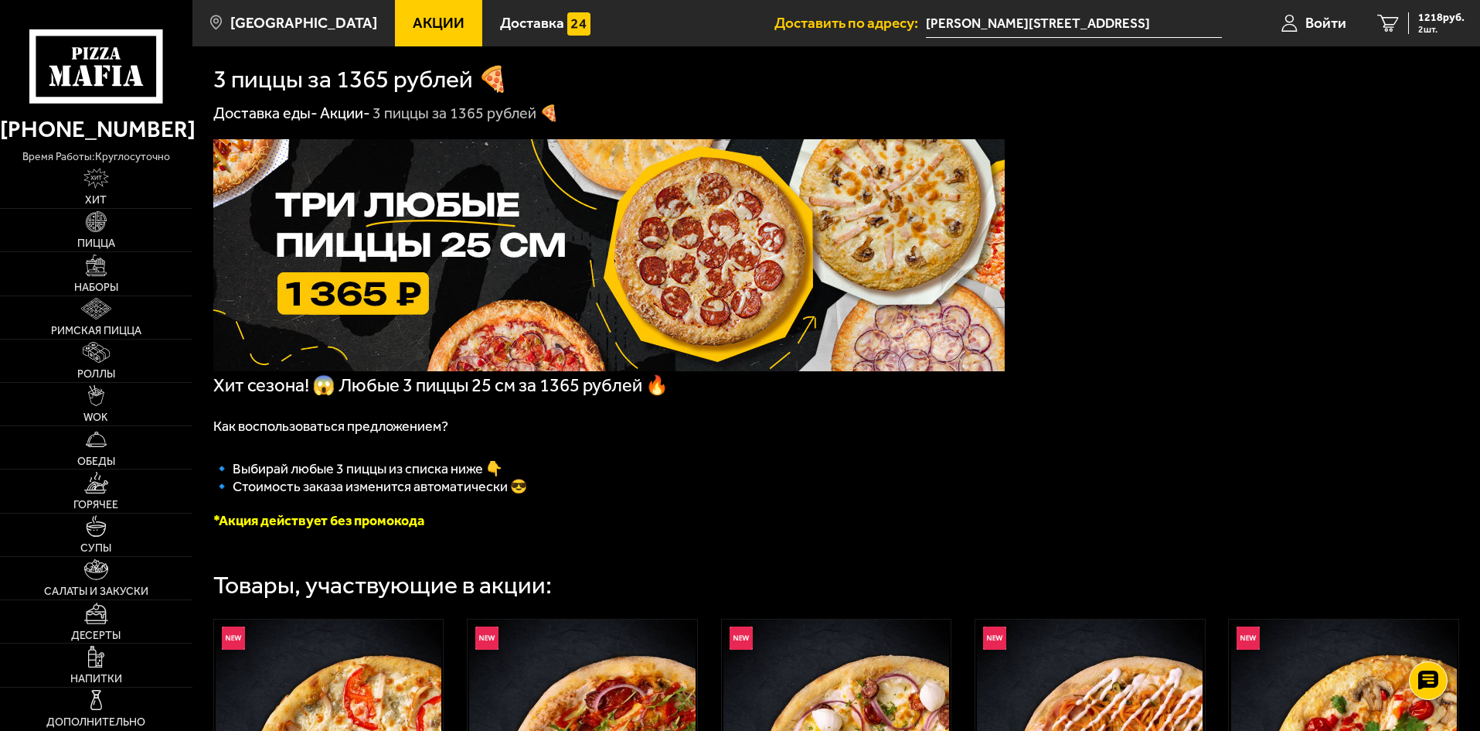 The height and width of the screenshot is (731, 1480). Describe the element at coordinates (96, 244) in the screenshot. I see `span: Пицца` at that location.